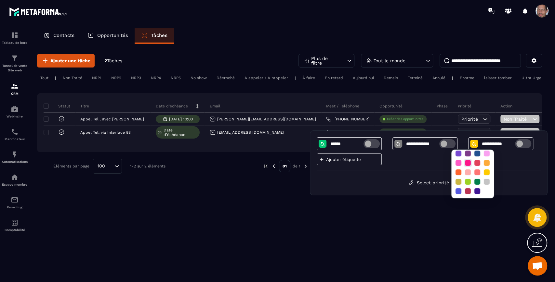 This screenshot has width=555, height=282. What do you see at coordinates (71, 166) in the screenshot?
I see `p: Éléments par page` at bounding box center [71, 166].